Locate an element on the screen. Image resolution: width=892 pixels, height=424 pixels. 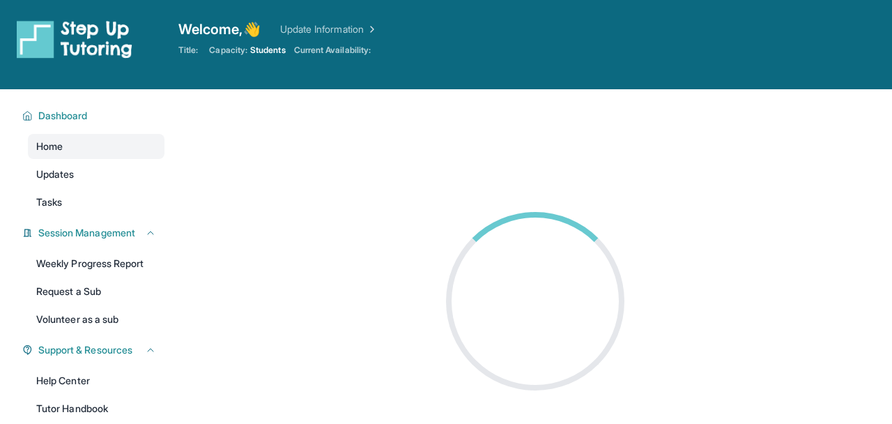
button: Dashboard is located at coordinates (94, 116).